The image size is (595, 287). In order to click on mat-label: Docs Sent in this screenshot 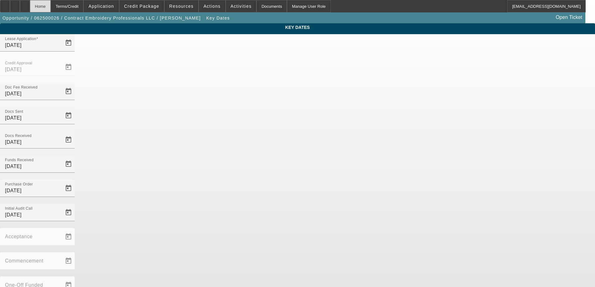, I will do `click(14, 112)`.